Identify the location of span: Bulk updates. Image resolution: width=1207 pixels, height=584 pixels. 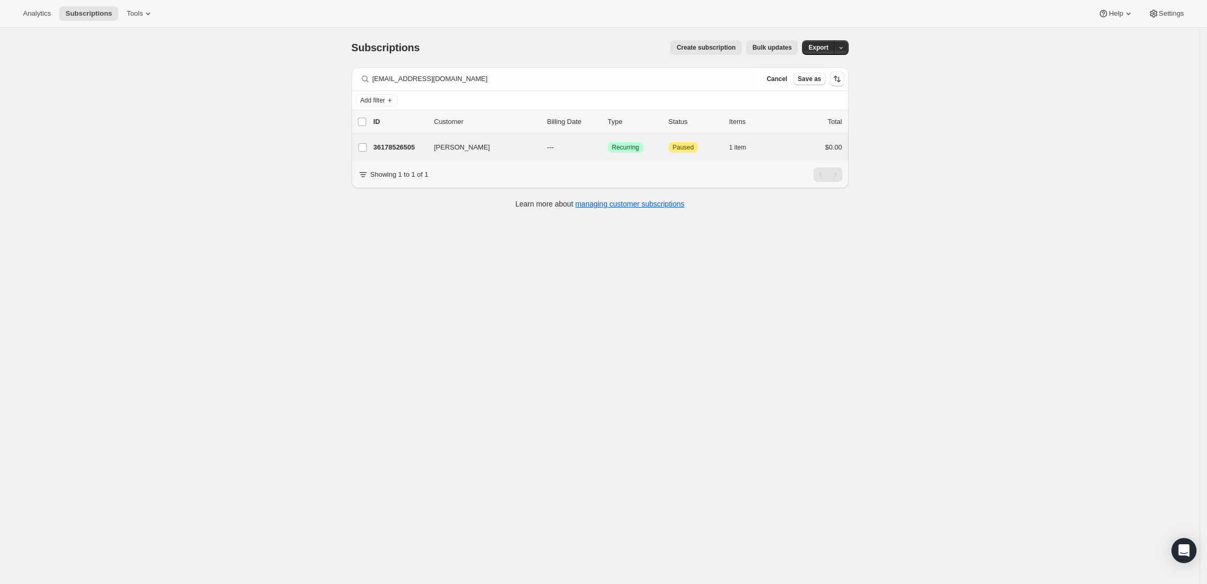
(772, 48).